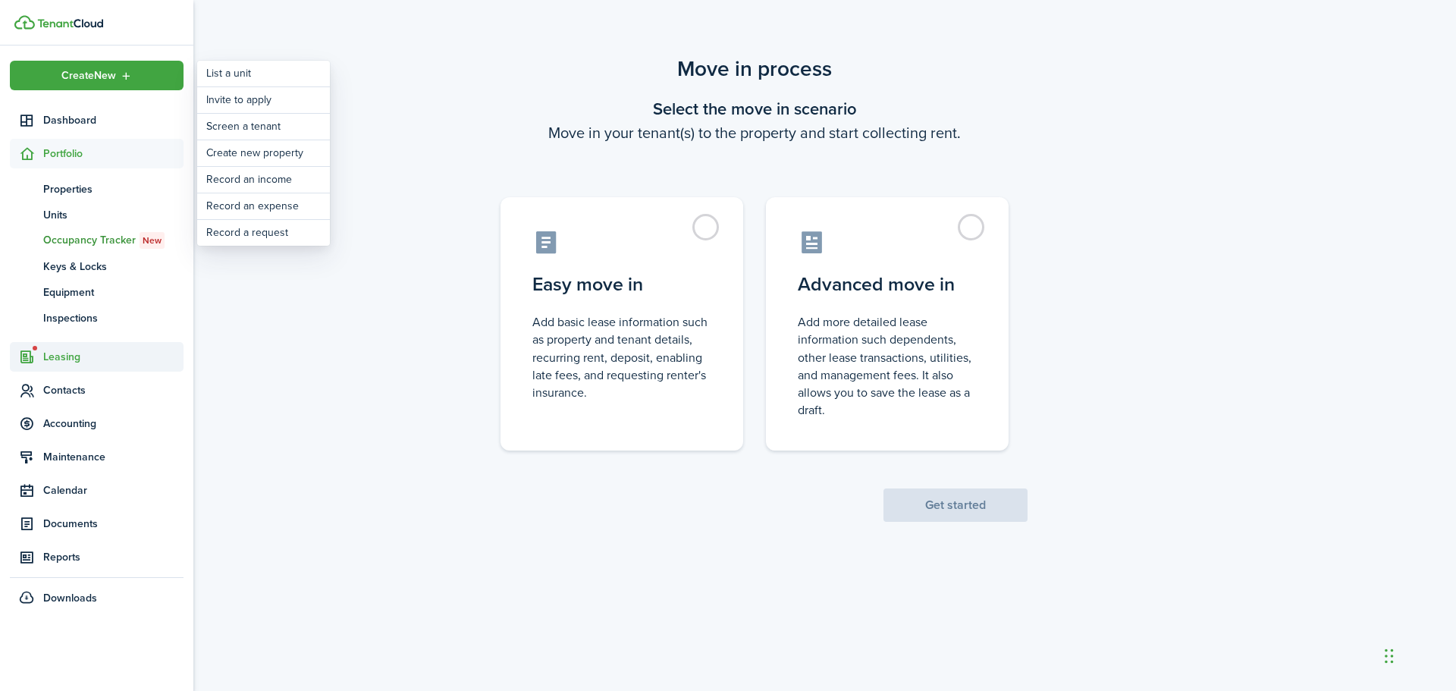 The width and height of the screenshot is (1456, 691). I want to click on span: Contacts, so click(113, 390).